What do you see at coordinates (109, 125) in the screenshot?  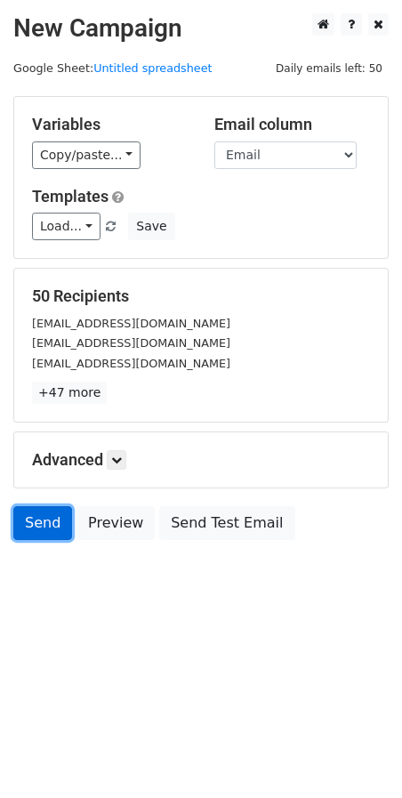 I see `h5: Variables` at bounding box center [109, 125].